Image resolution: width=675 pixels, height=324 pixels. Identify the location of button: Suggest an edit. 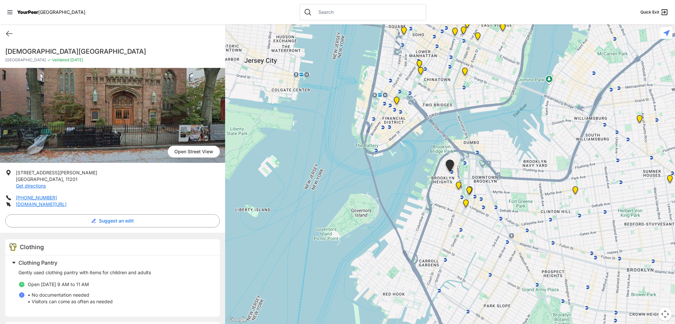
(112, 221).